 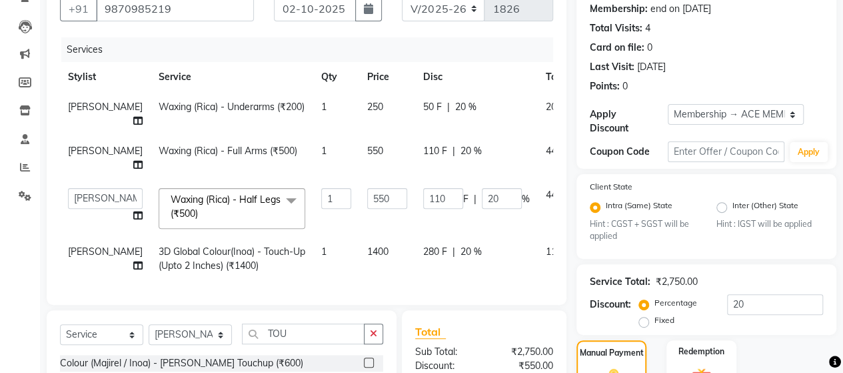 What do you see at coordinates (523, 365) in the screenshot?
I see `div: ₹550.00` at bounding box center [523, 365].